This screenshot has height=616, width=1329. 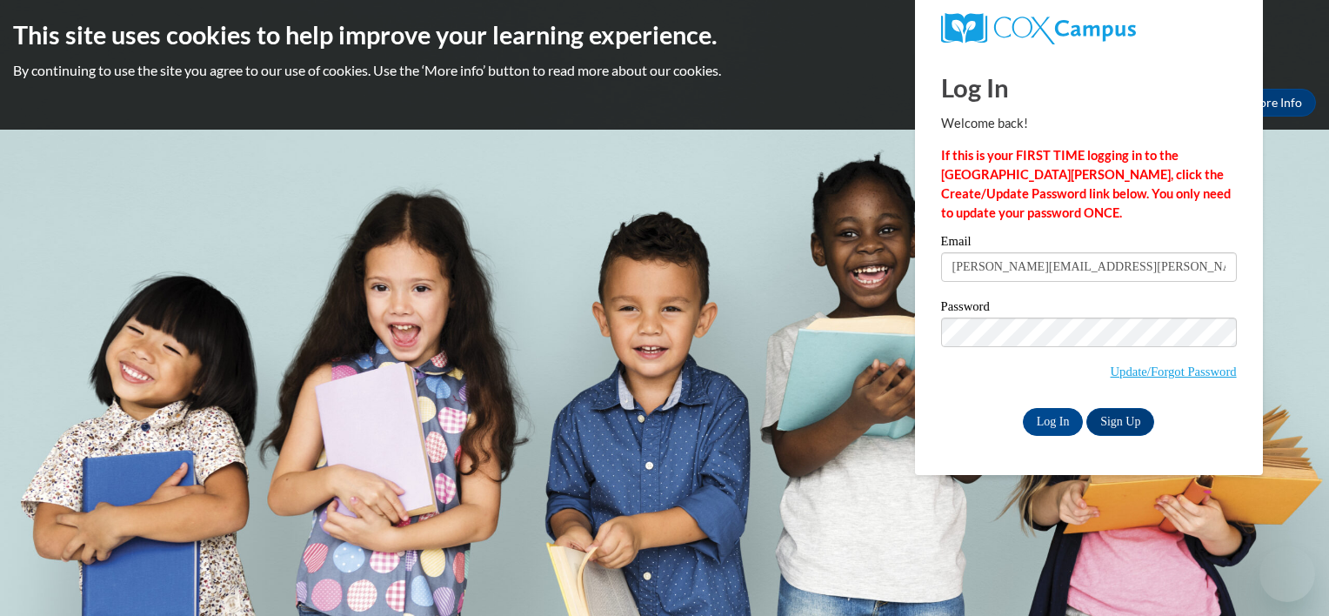 What do you see at coordinates (1089, 243) in the screenshot?
I see `label: Email` at bounding box center [1089, 243].